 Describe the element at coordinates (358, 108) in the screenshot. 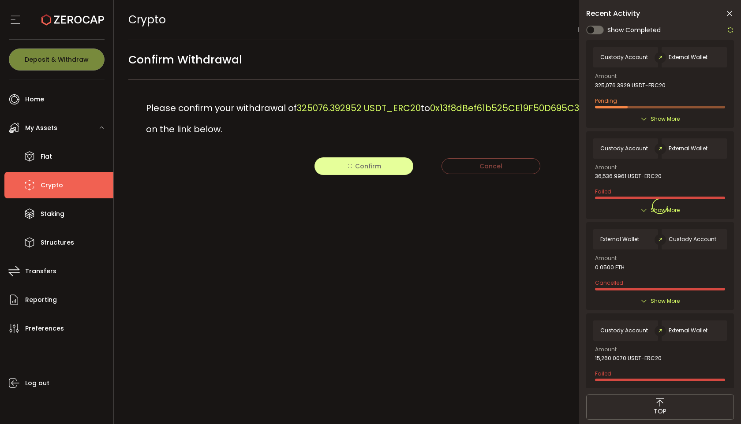

I see `span: 325076.392952 USDT_ERC20` at that location.